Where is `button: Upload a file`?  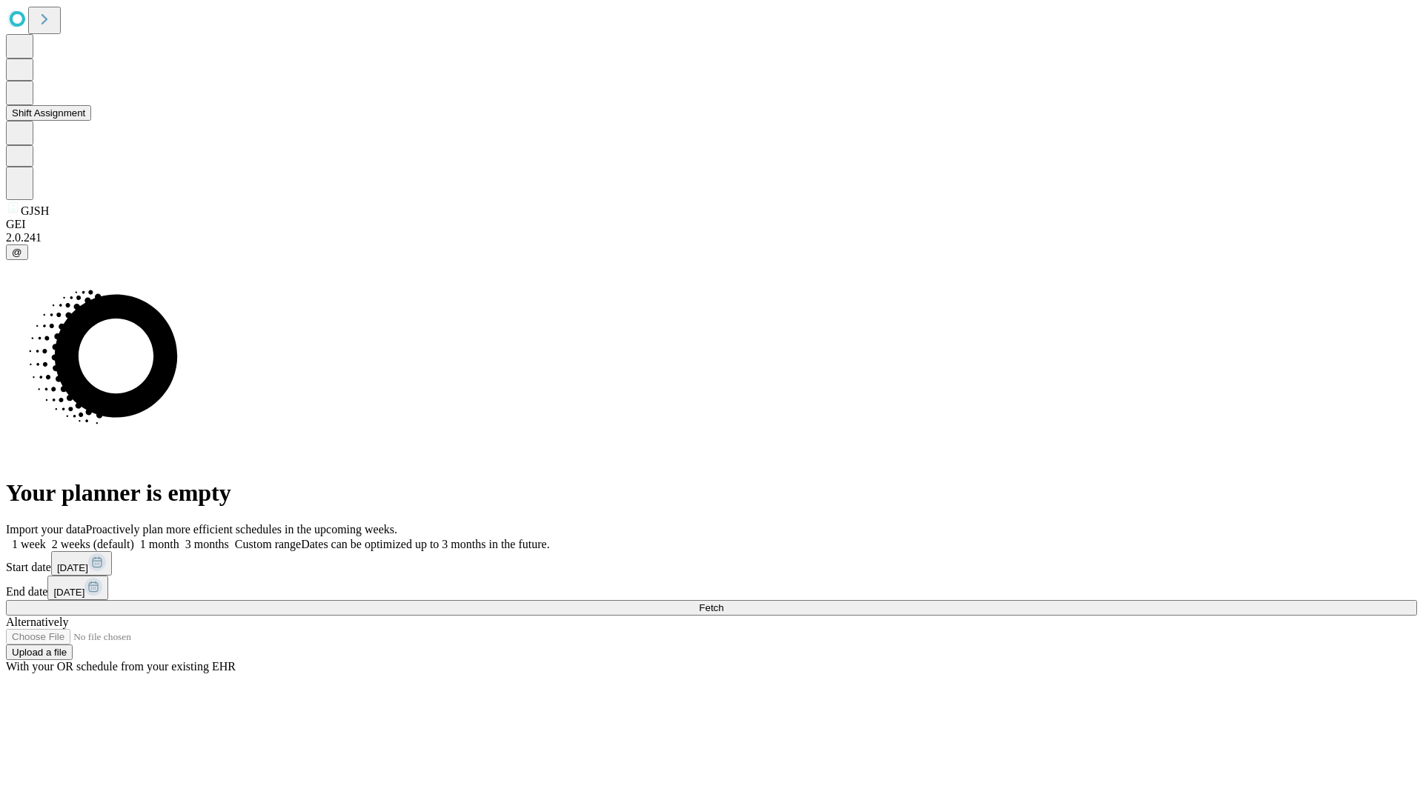
button: Upload a file is located at coordinates (39, 652).